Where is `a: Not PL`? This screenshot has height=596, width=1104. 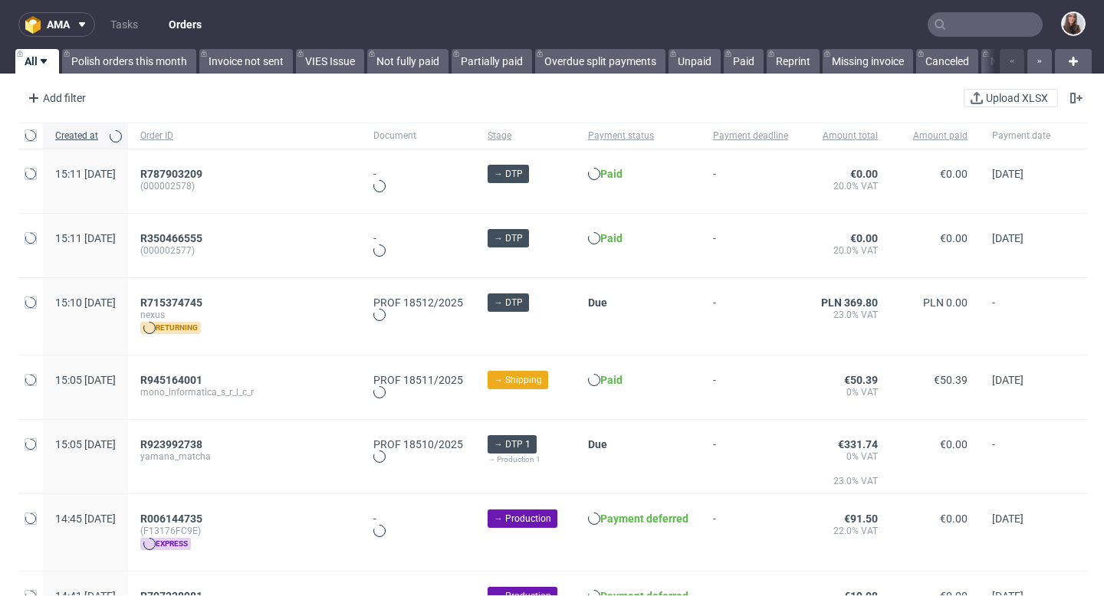
a: Not PL is located at coordinates (1006, 61).